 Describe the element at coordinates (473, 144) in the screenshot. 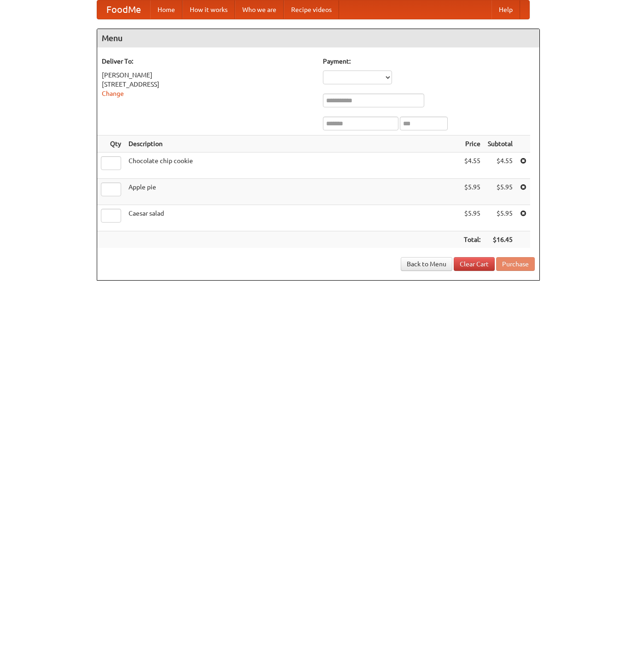

I see `th: Price` at that location.